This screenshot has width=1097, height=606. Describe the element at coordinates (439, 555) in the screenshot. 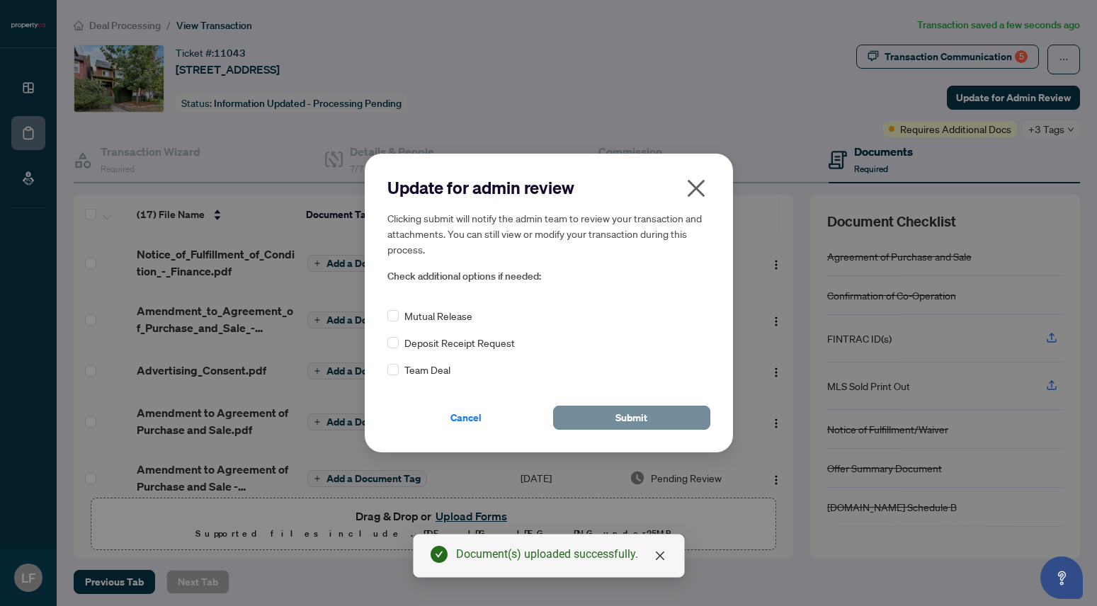

I see `span: check-circle` at that location.